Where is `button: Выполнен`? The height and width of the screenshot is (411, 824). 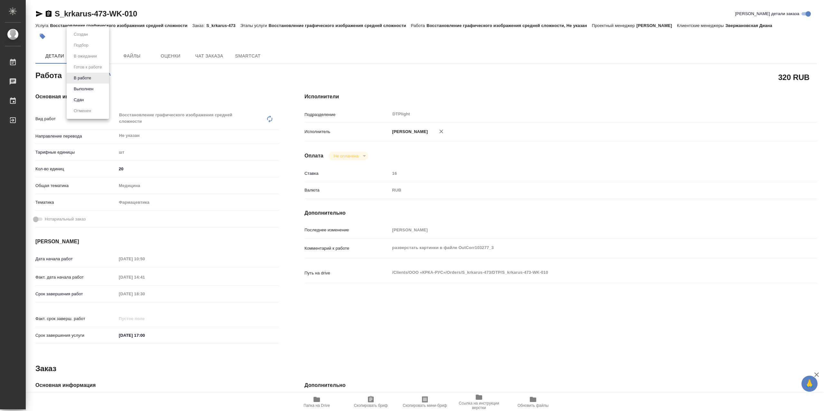
button: Выполнен is located at coordinates (83, 89).